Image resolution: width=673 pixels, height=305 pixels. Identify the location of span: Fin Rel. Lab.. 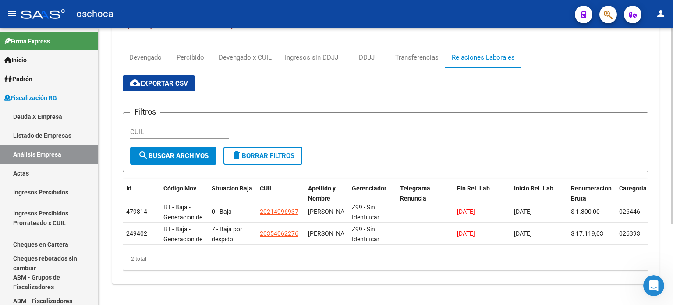
(474, 188).